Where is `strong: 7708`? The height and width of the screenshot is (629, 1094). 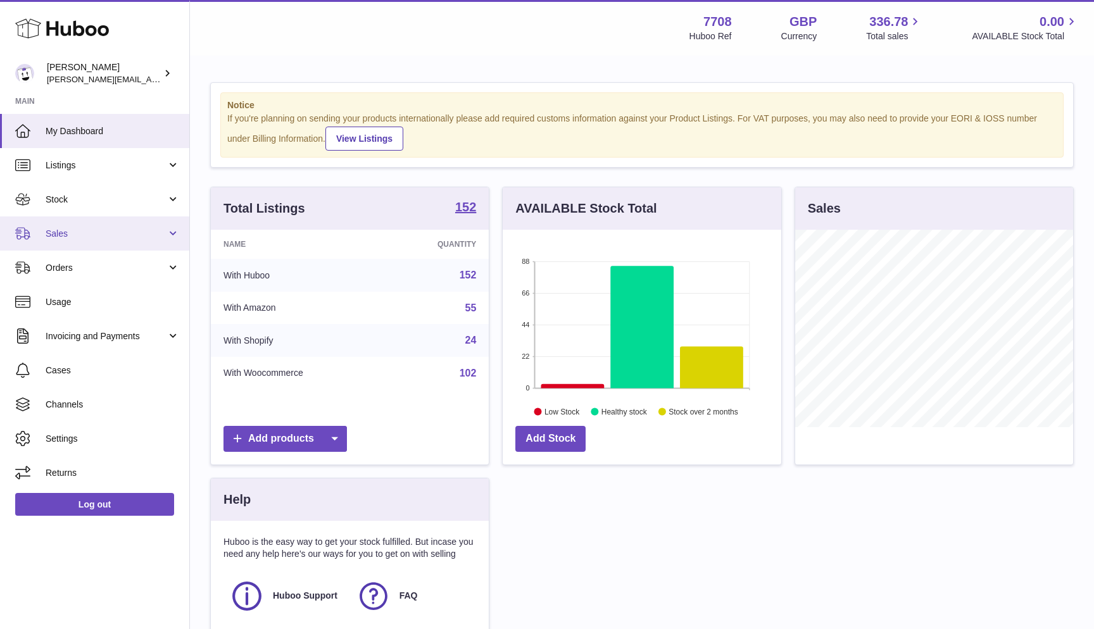
strong: 7708 is located at coordinates (717, 22).